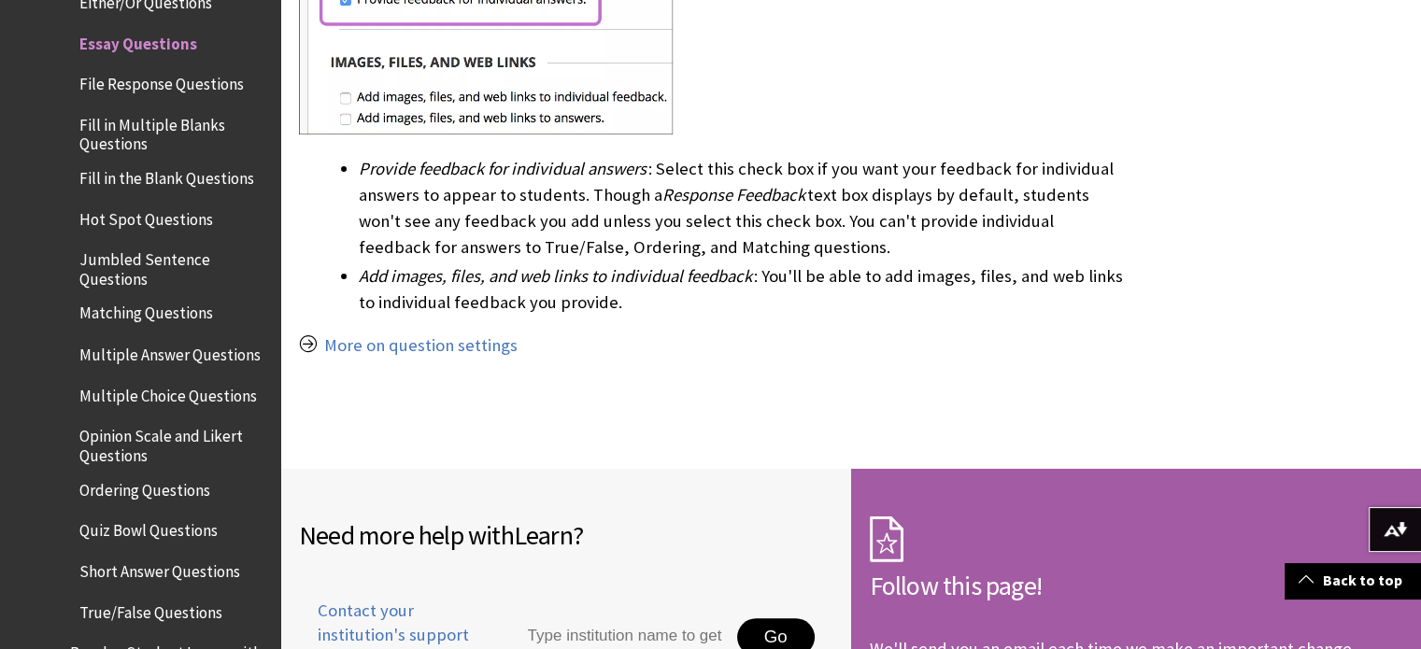 This screenshot has height=649, width=1421. Describe the element at coordinates (160, 567) in the screenshot. I see `span: Short Answer Questions` at that location.